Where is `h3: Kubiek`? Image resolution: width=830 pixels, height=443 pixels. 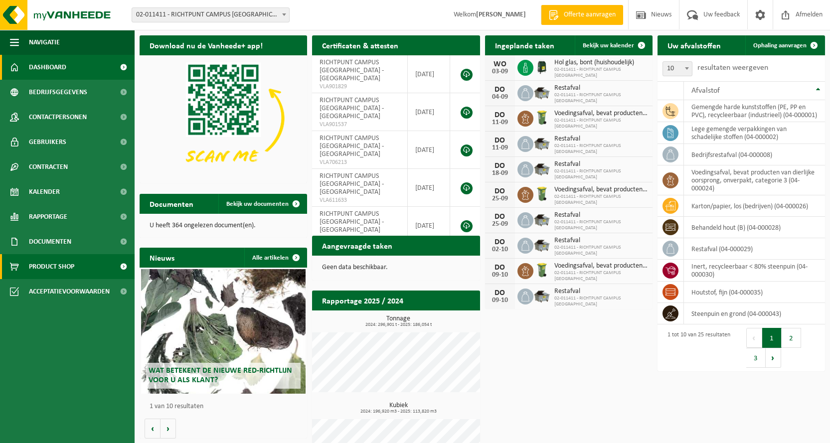
h3: Kubiek is located at coordinates (398, 408).